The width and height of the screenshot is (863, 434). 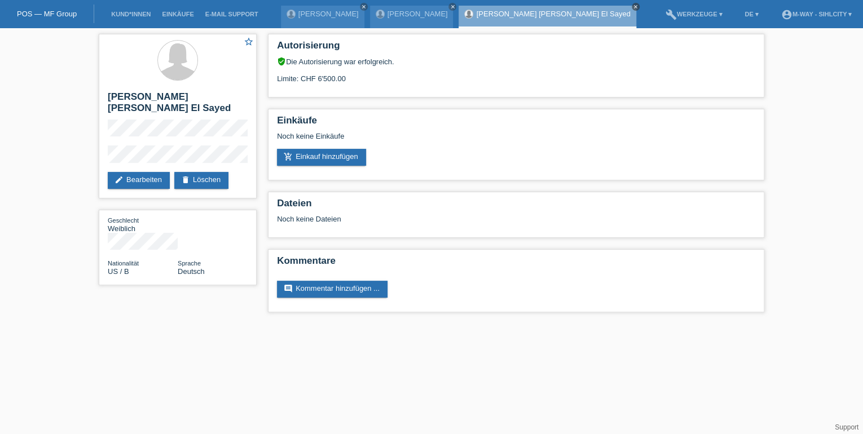 I want to click on span: Nationalität, so click(x=123, y=263).